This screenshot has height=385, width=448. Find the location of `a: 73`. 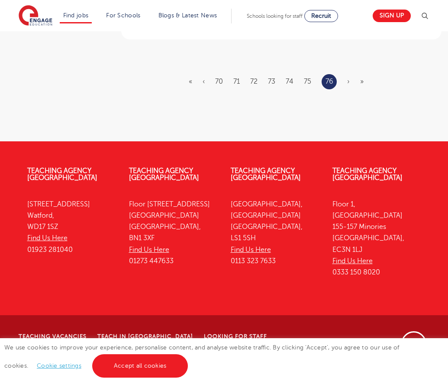

a: 73 is located at coordinates (272, 81).